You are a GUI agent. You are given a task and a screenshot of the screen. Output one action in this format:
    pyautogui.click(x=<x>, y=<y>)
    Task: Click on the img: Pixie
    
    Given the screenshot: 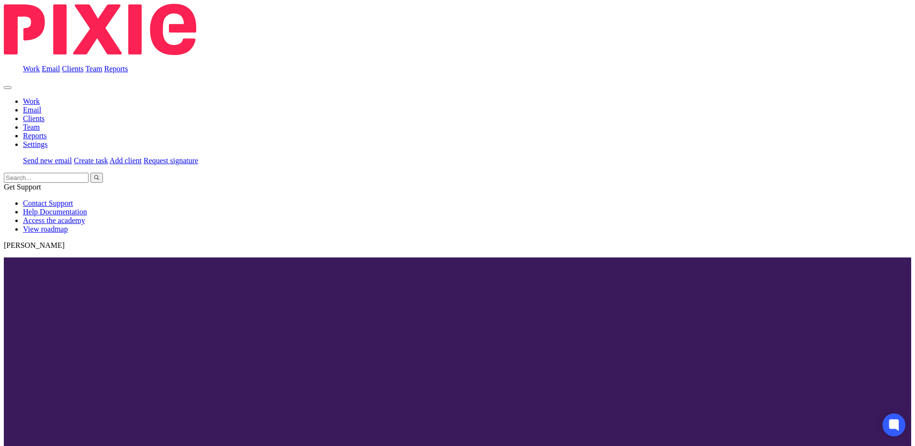 What is the action you would take?
    pyautogui.click(x=100, y=29)
    